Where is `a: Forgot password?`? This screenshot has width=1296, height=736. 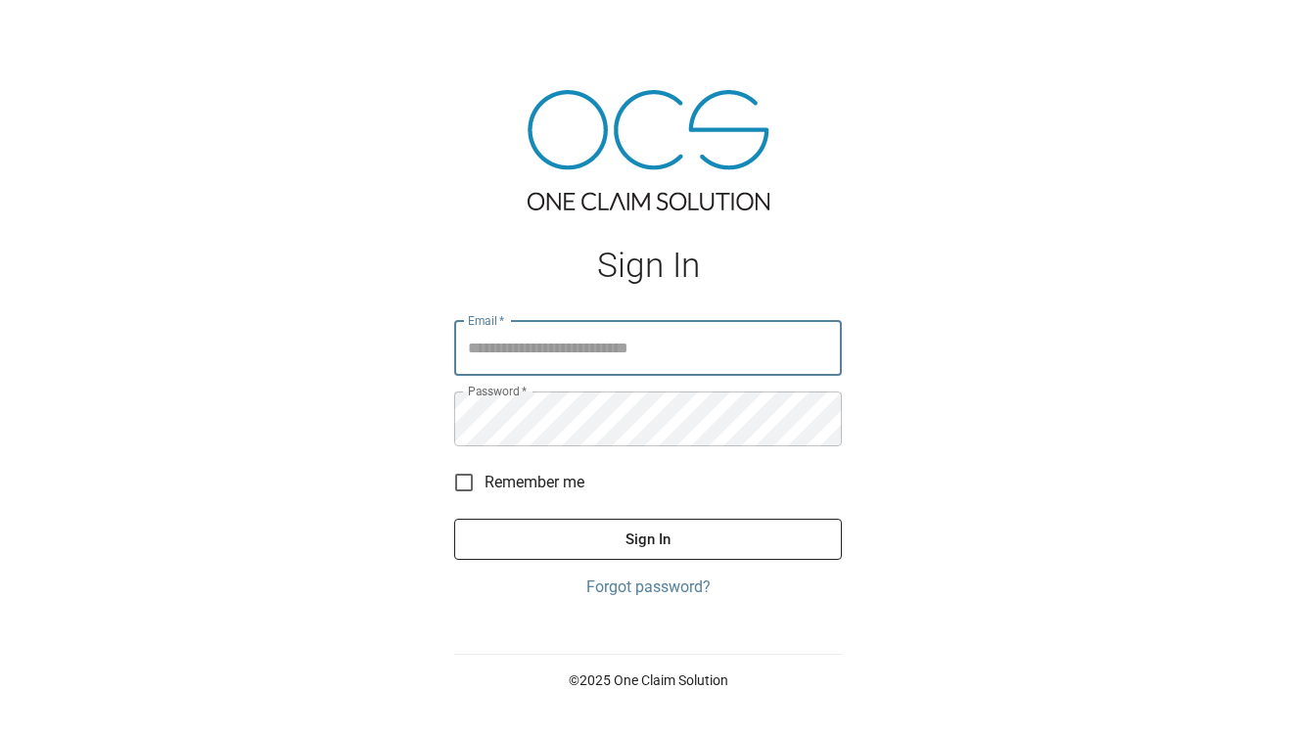
a: Forgot password? is located at coordinates (648, 587).